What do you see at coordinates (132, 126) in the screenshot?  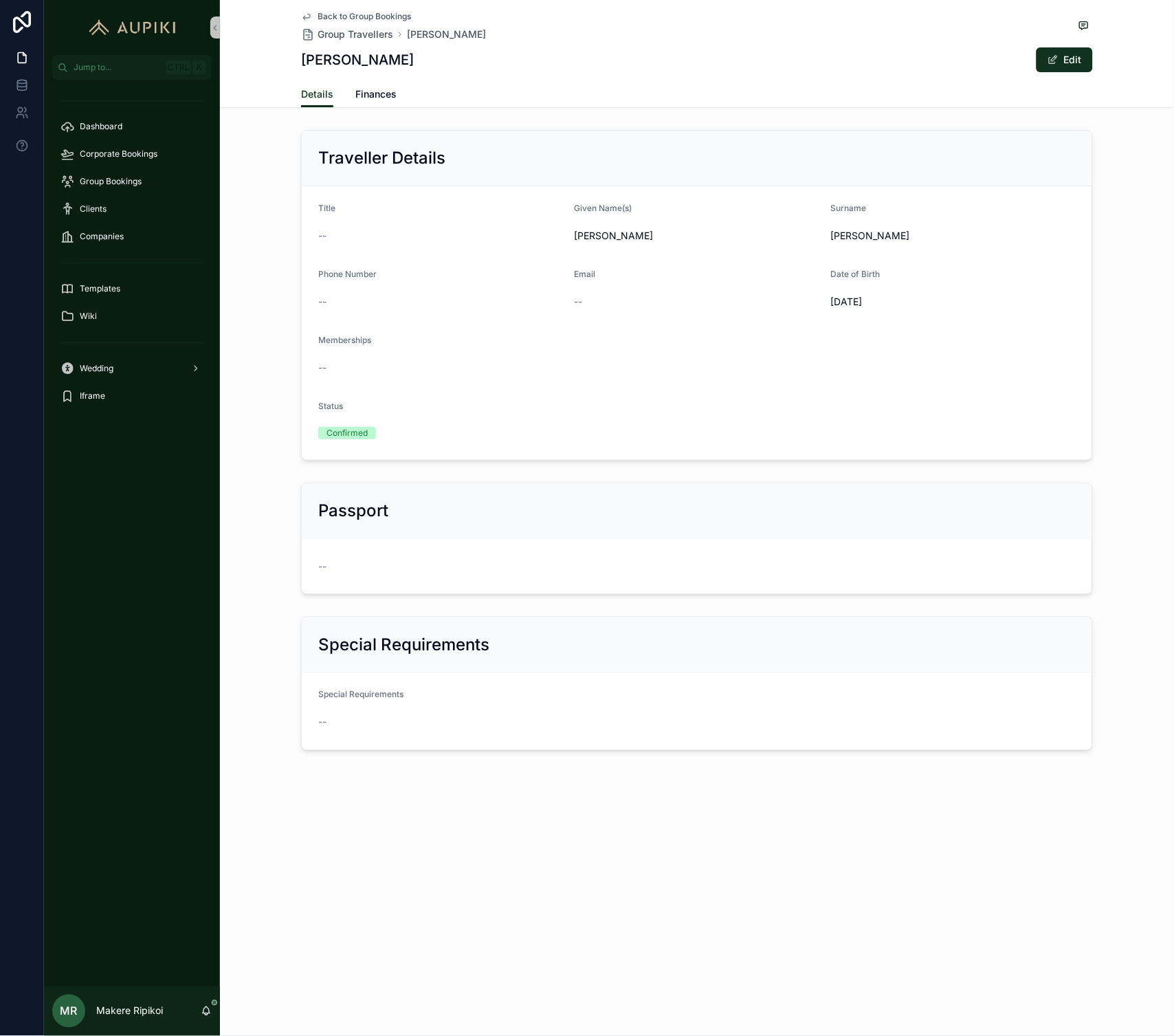 I see `a: Dashboard` at bounding box center [132, 126].